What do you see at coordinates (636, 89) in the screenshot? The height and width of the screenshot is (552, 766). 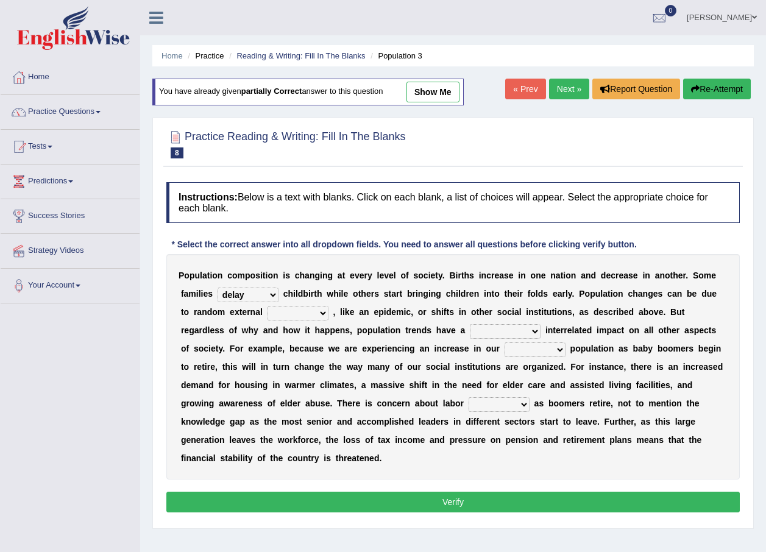 I see `button: Report Question` at bounding box center [636, 89].